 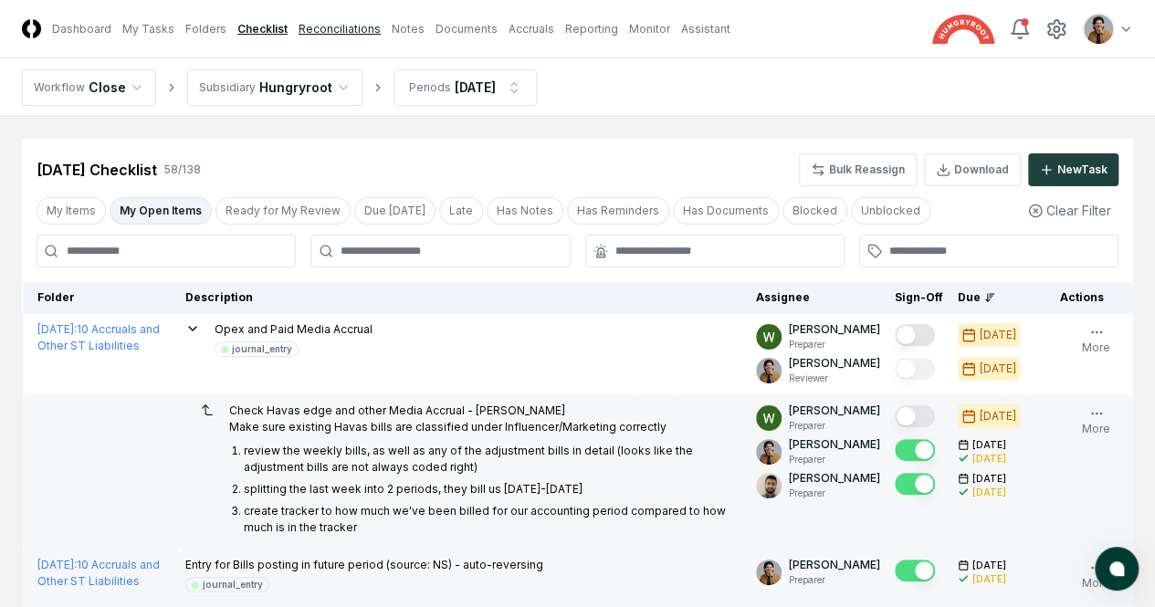 I want to click on th: Sign-Off, so click(x=918, y=298).